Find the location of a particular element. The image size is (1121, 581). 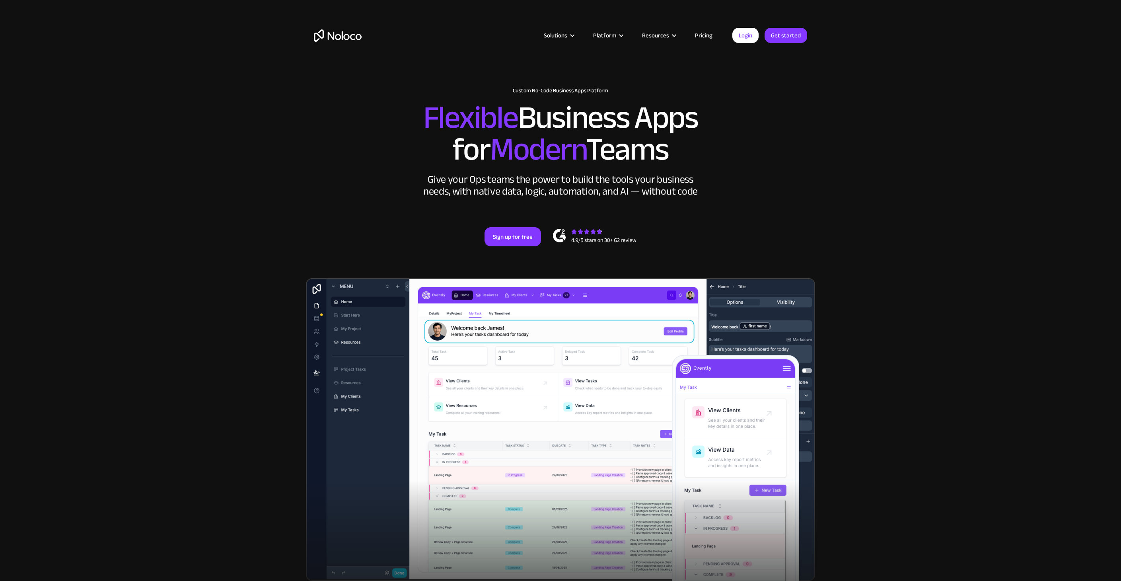

a: Login is located at coordinates (746, 35).